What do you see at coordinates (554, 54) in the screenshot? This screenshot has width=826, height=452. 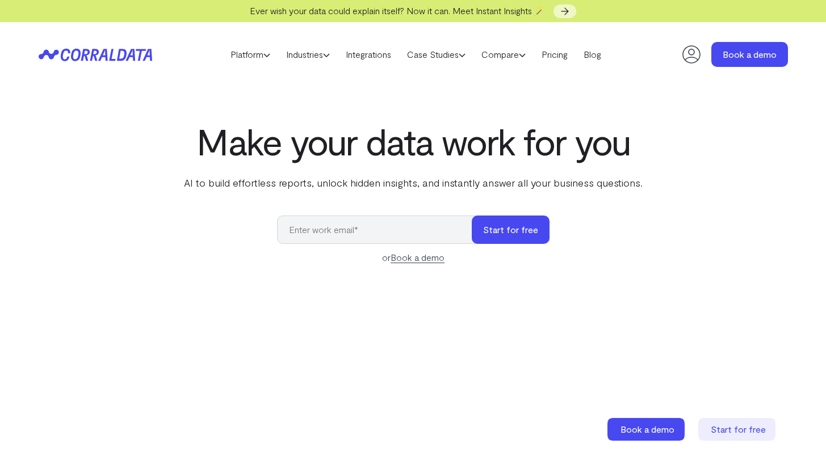 I see `a: Pricing` at bounding box center [554, 54].